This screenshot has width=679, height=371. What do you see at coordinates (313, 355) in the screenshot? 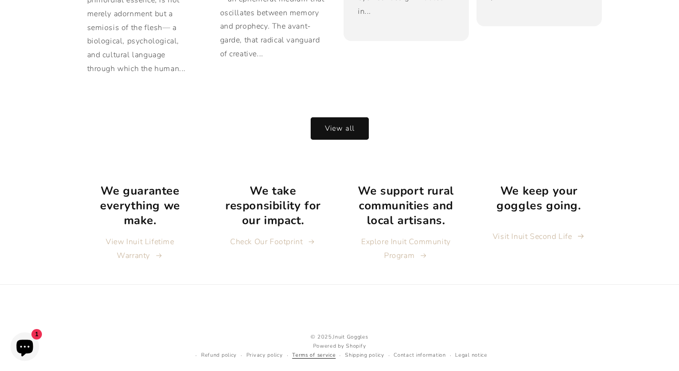
I see `a: Terms of service` at bounding box center [313, 355].